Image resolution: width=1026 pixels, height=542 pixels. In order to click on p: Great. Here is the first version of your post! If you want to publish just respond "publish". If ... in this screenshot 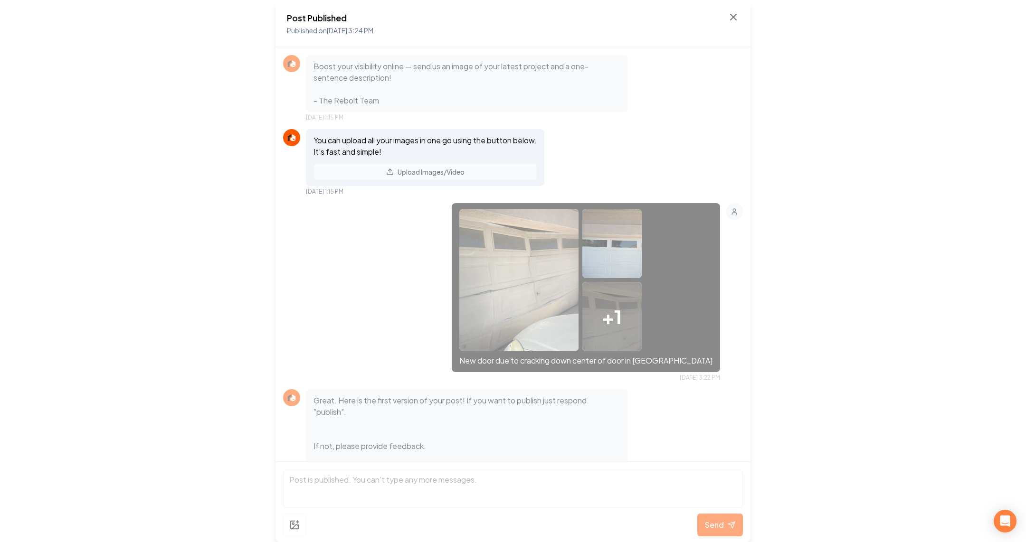, I will do `click(467, 463)`.